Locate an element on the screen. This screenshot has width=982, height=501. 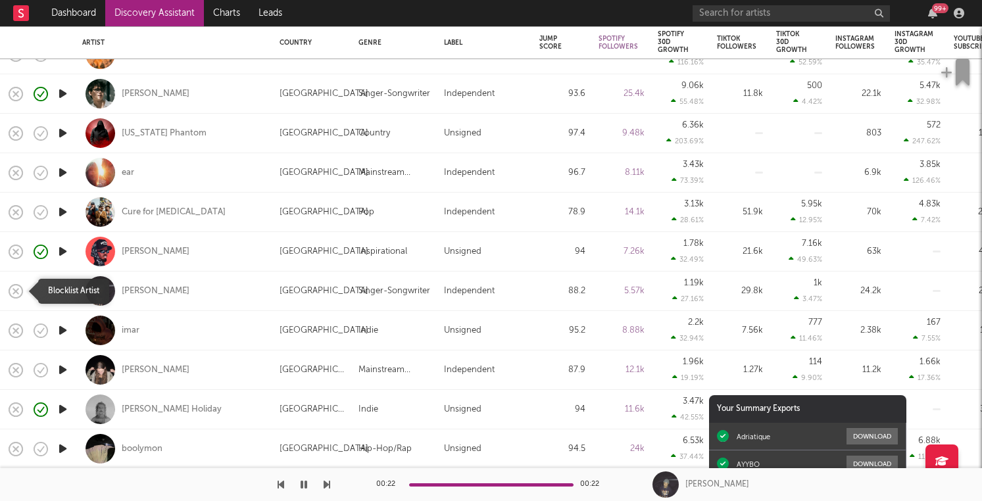
div: 6.88k is located at coordinates (930, 441).